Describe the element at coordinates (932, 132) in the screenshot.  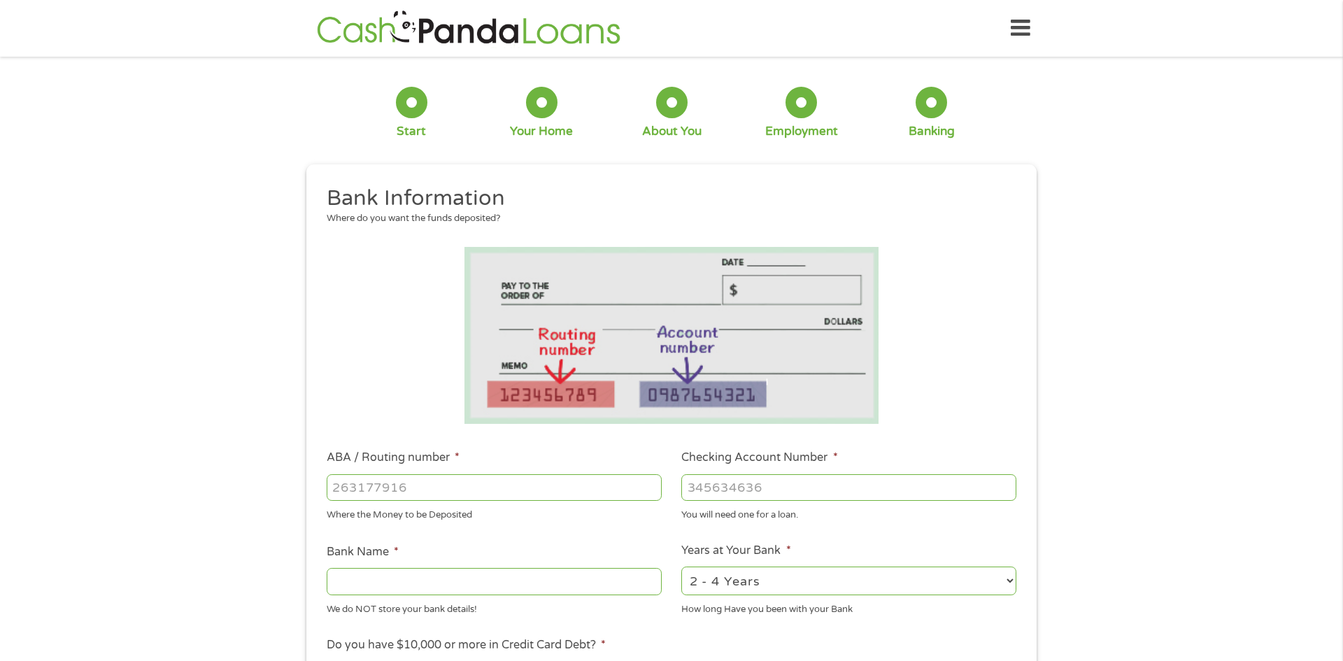
I see `div: Banking` at that location.